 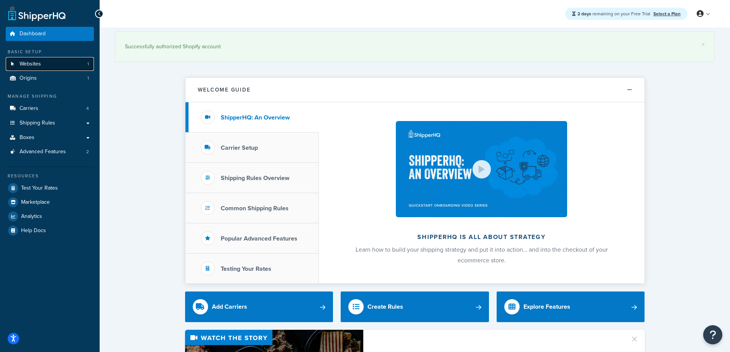 I want to click on h3: Popular Advanced Features, so click(x=259, y=239).